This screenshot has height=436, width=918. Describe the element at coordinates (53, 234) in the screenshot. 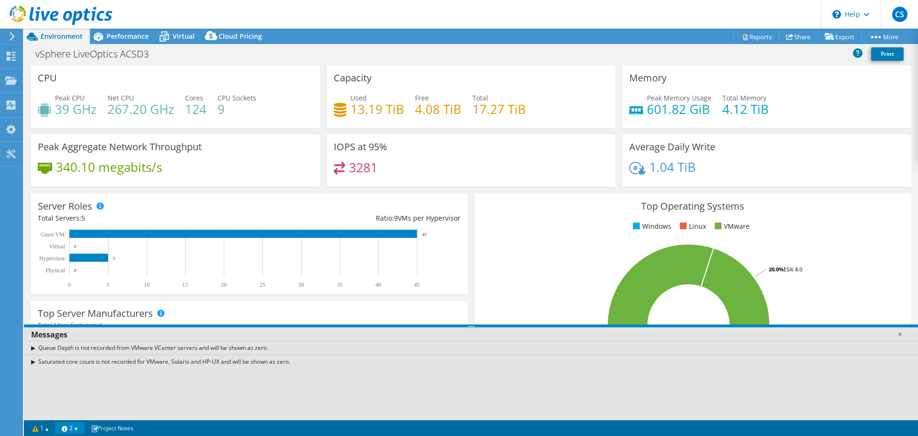

I see `text: Guest VM` at that location.